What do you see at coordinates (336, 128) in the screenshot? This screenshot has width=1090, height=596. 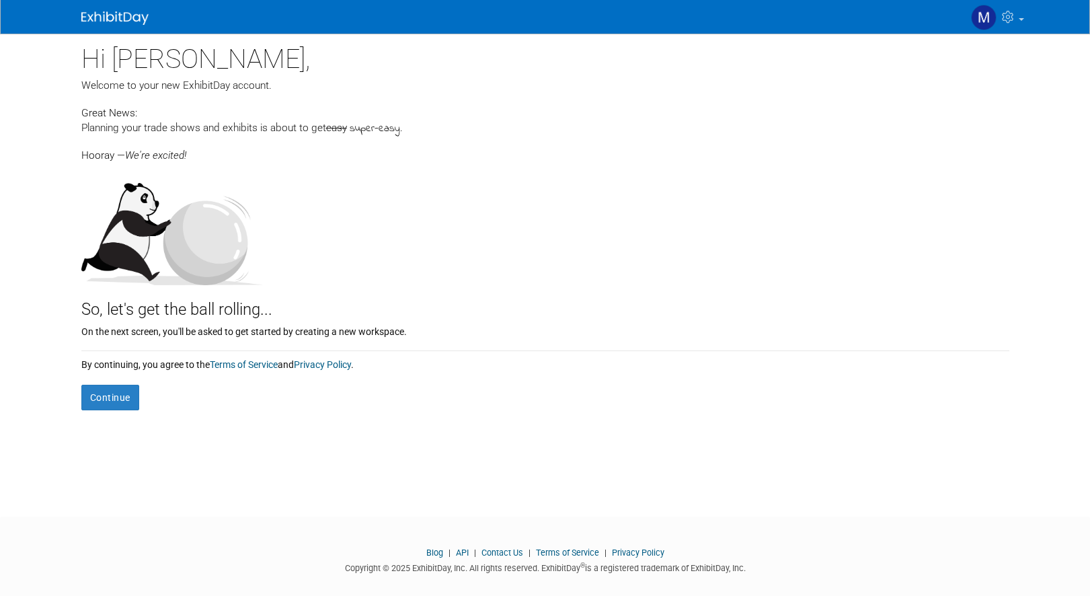 I see `span: easy` at bounding box center [336, 128].